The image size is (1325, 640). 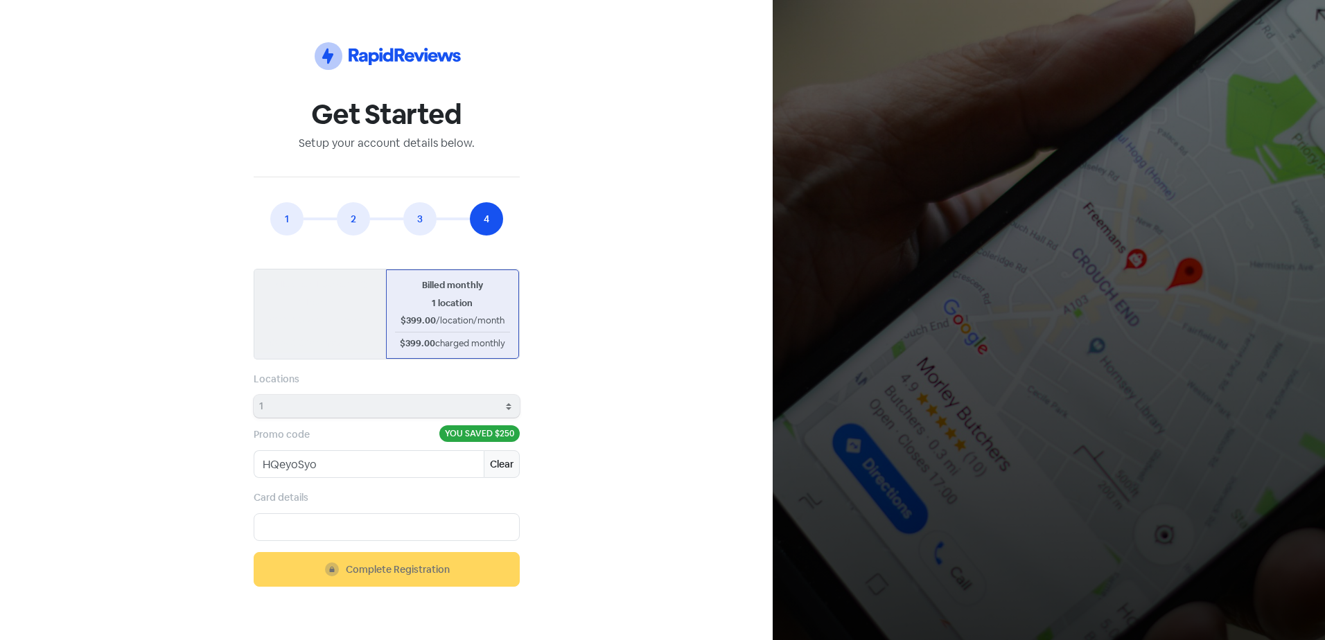 What do you see at coordinates (320, 343) in the screenshot?
I see `div: $3990.00` at bounding box center [320, 343].